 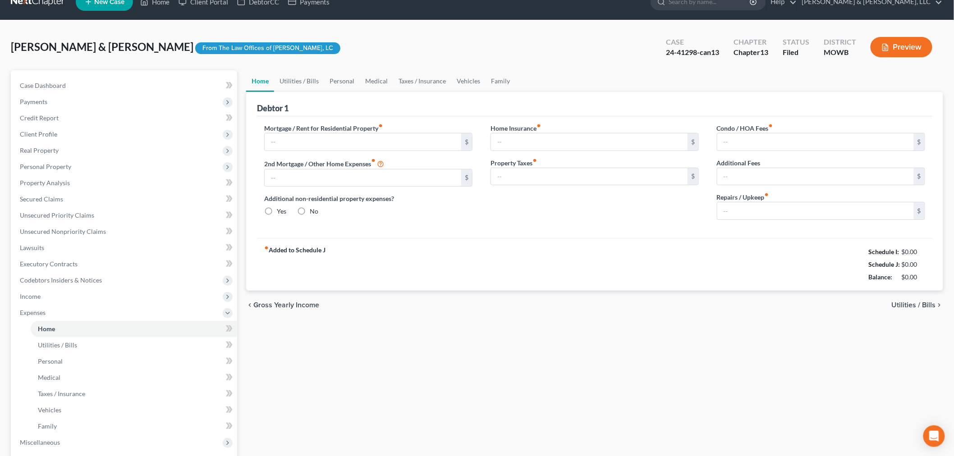 What do you see at coordinates (796, 42) in the screenshot?
I see `div: Status` at bounding box center [796, 42].